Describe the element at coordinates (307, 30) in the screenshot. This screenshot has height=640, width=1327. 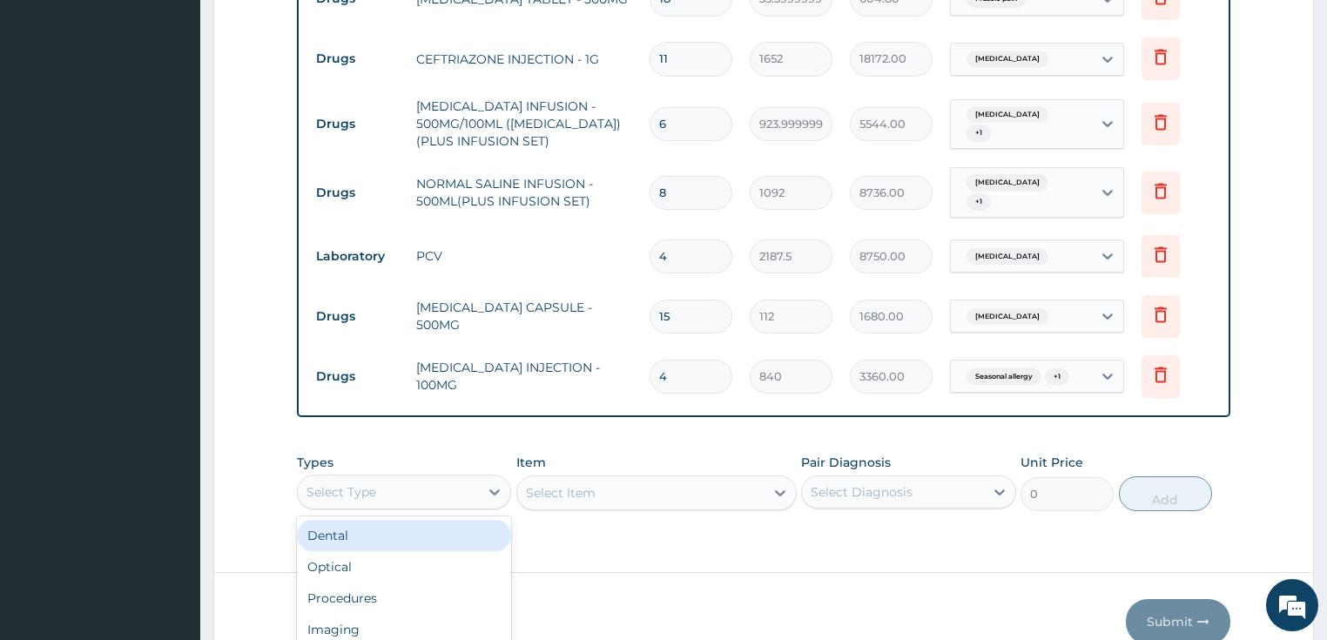
I see `div: Minimize live chat window` at that location.